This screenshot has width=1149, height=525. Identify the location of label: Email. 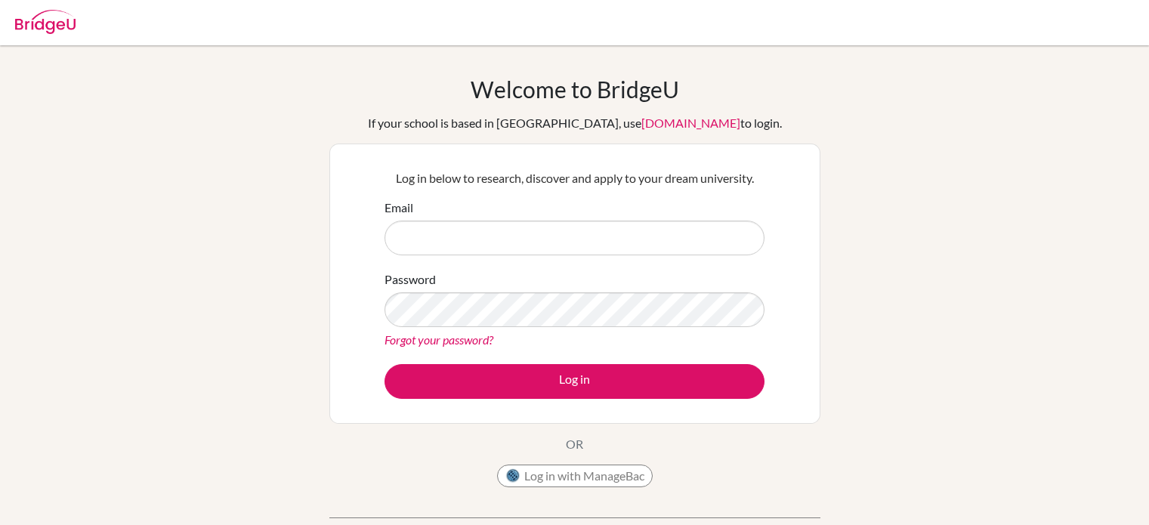
(399, 208).